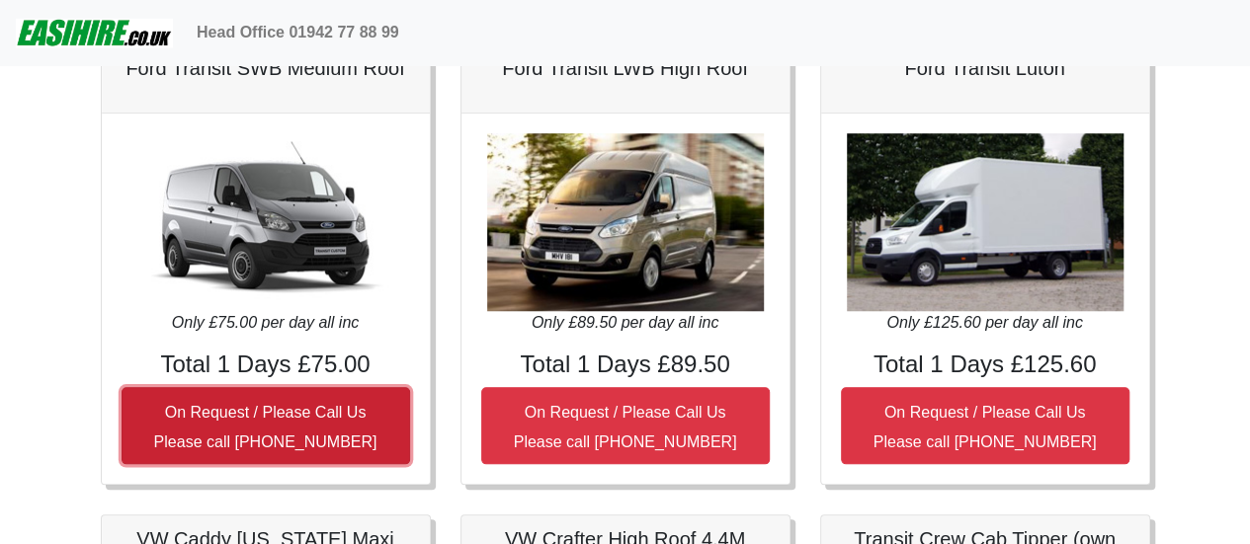 The width and height of the screenshot is (1250, 544). Describe the element at coordinates (94, 33) in the screenshot. I see `img: easihire_logo_small.png` at that location.